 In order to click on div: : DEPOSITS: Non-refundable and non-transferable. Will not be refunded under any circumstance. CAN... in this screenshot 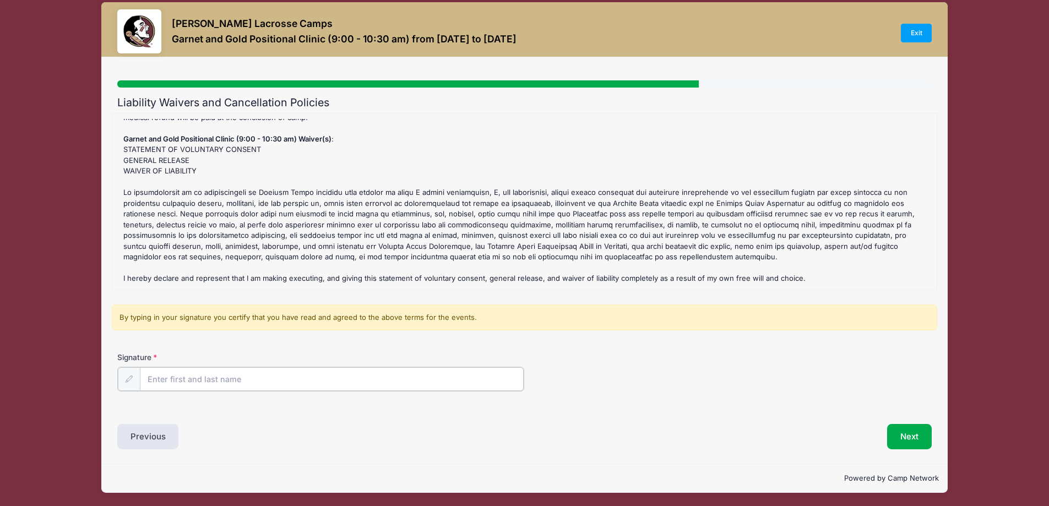, I will do `click(524, 202)`.